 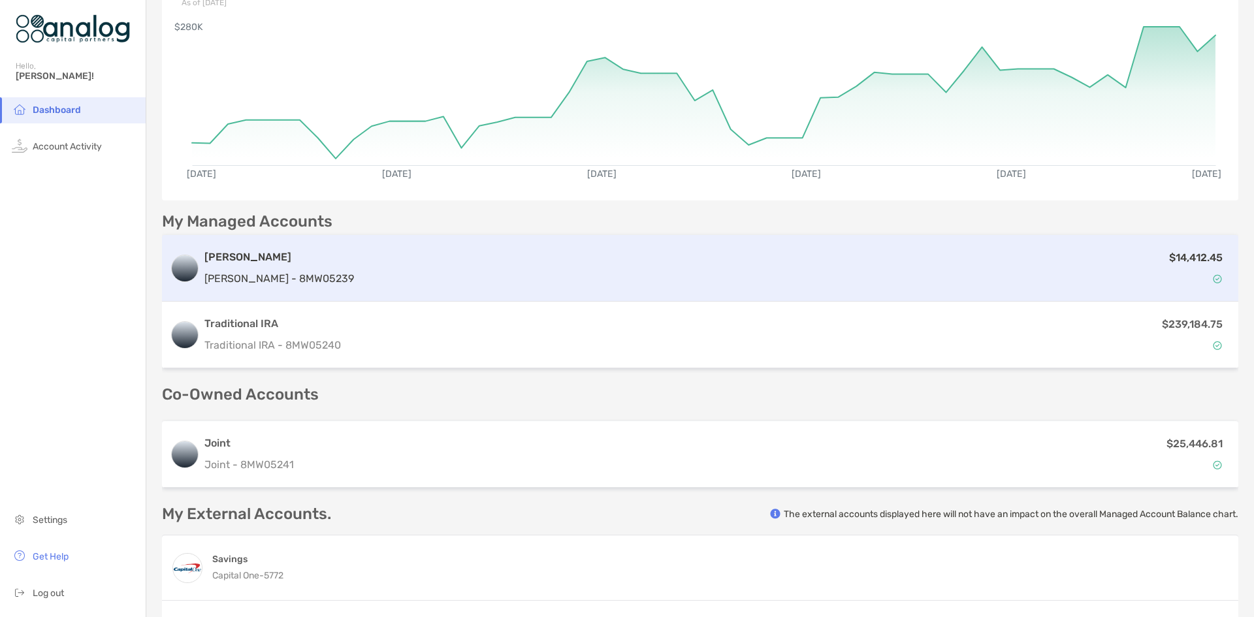 What do you see at coordinates (238, 576) in the screenshot?
I see `span: Capital One -` at bounding box center [238, 576].